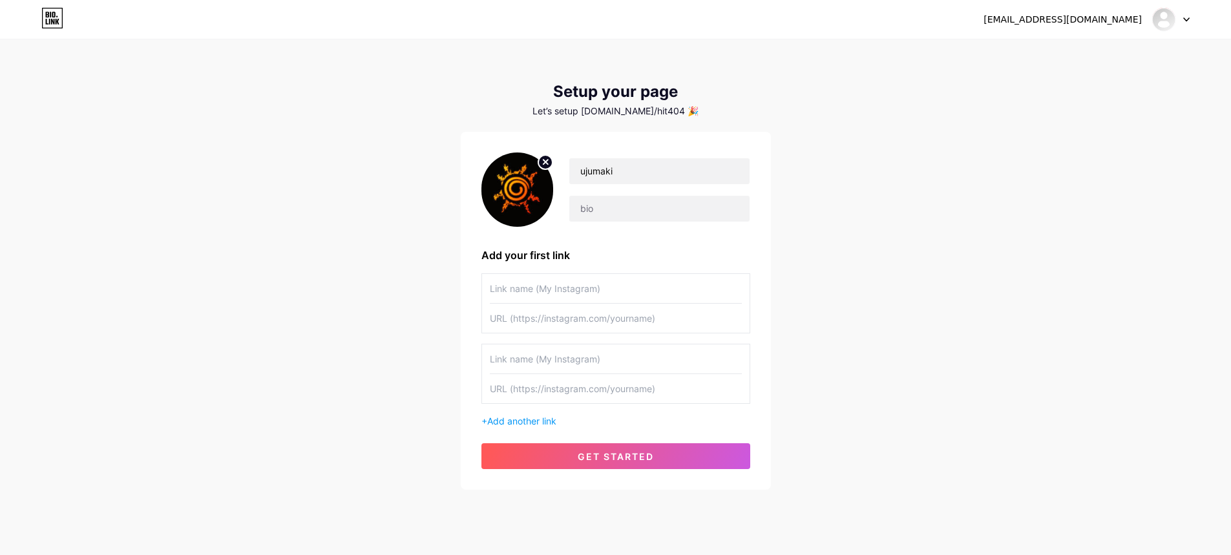 The image size is (1231, 555). Describe the element at coordinates (659, 209) in the screenshot. I see `input: bio` at that location.